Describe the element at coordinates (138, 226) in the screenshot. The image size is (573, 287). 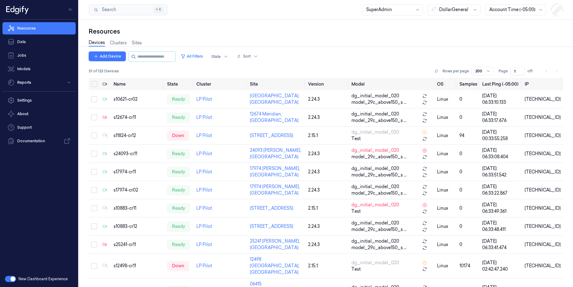
I see `div: s10883-cr12` at that location.